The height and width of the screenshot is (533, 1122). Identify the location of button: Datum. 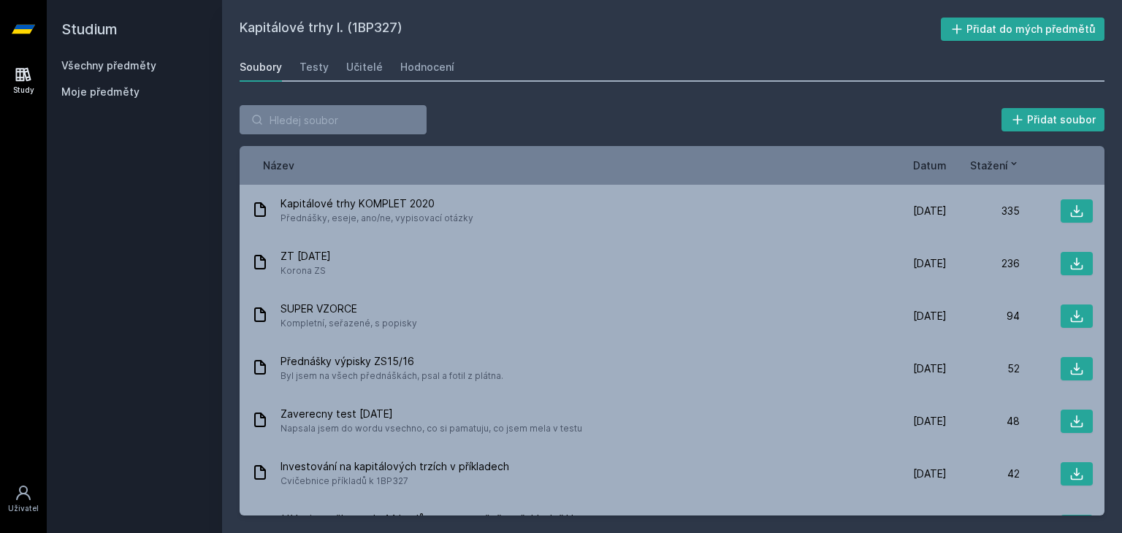
(930, 165).